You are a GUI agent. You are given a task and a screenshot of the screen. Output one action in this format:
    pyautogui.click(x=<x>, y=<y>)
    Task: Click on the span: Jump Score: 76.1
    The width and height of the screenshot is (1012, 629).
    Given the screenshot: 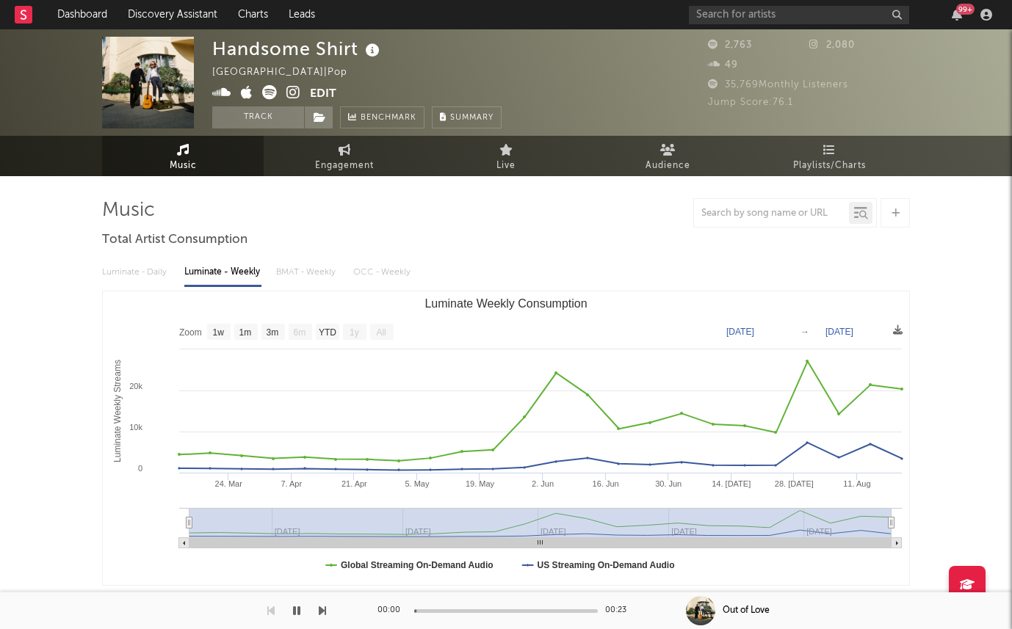 What is the action you would take?
    pyautogui.click(x=751, y=102)
    